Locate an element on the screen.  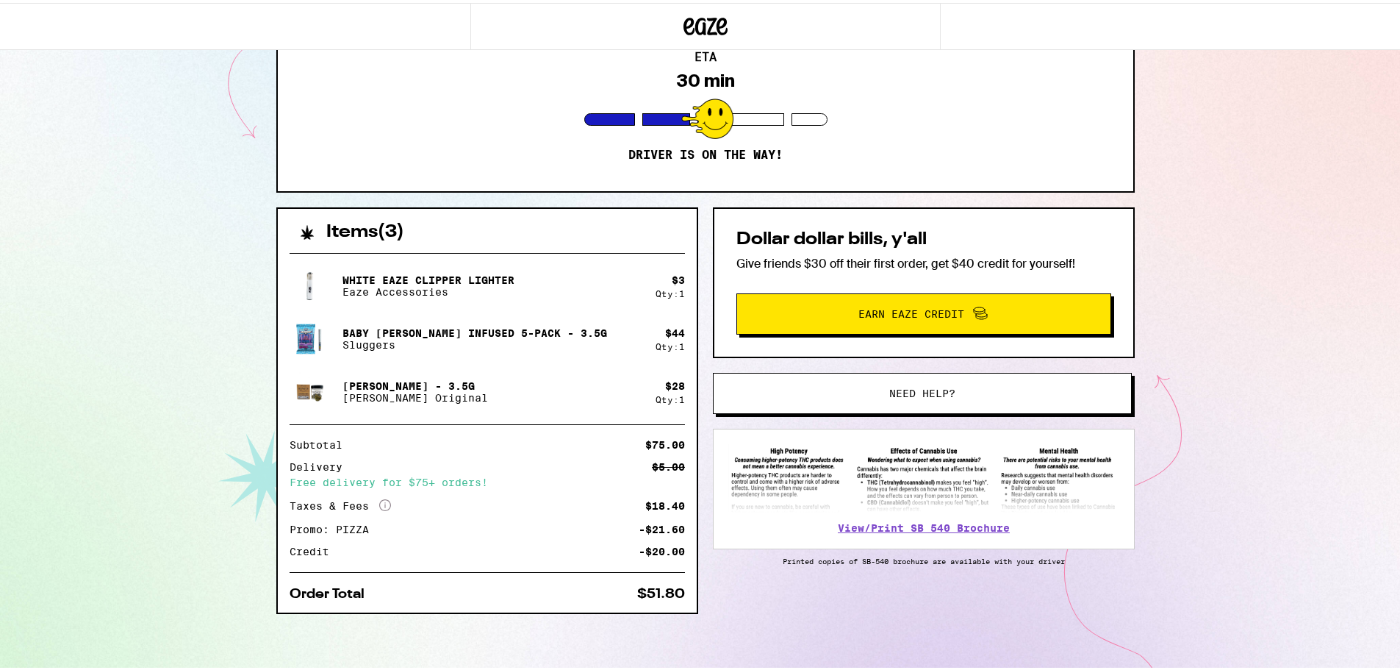
img: Eaze Accessories - White Eaze Clipper Lighter is located at coordinates (310, 283).